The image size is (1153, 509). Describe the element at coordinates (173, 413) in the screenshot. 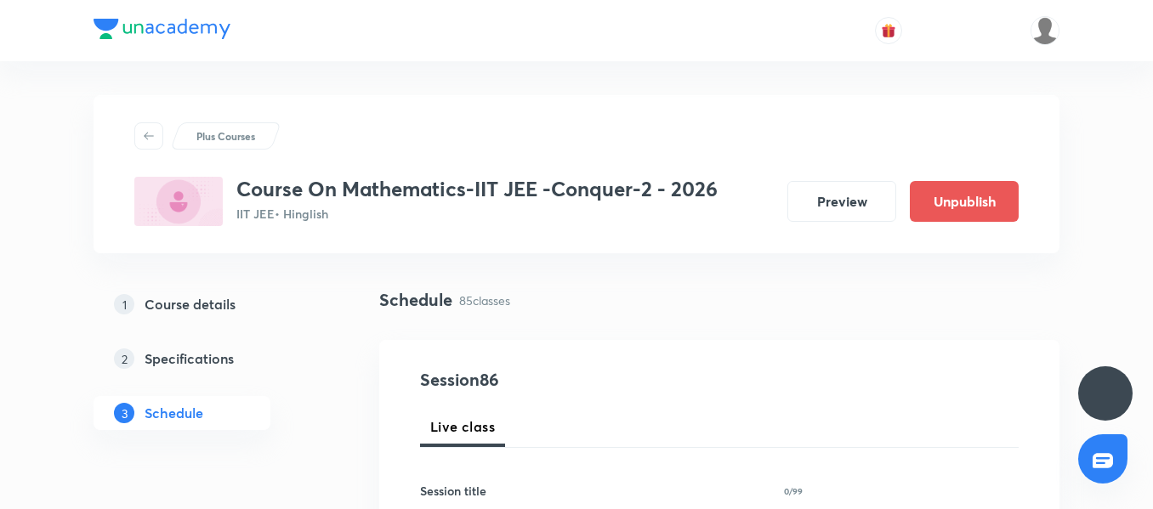

I see `h5: Schedule` at that location.